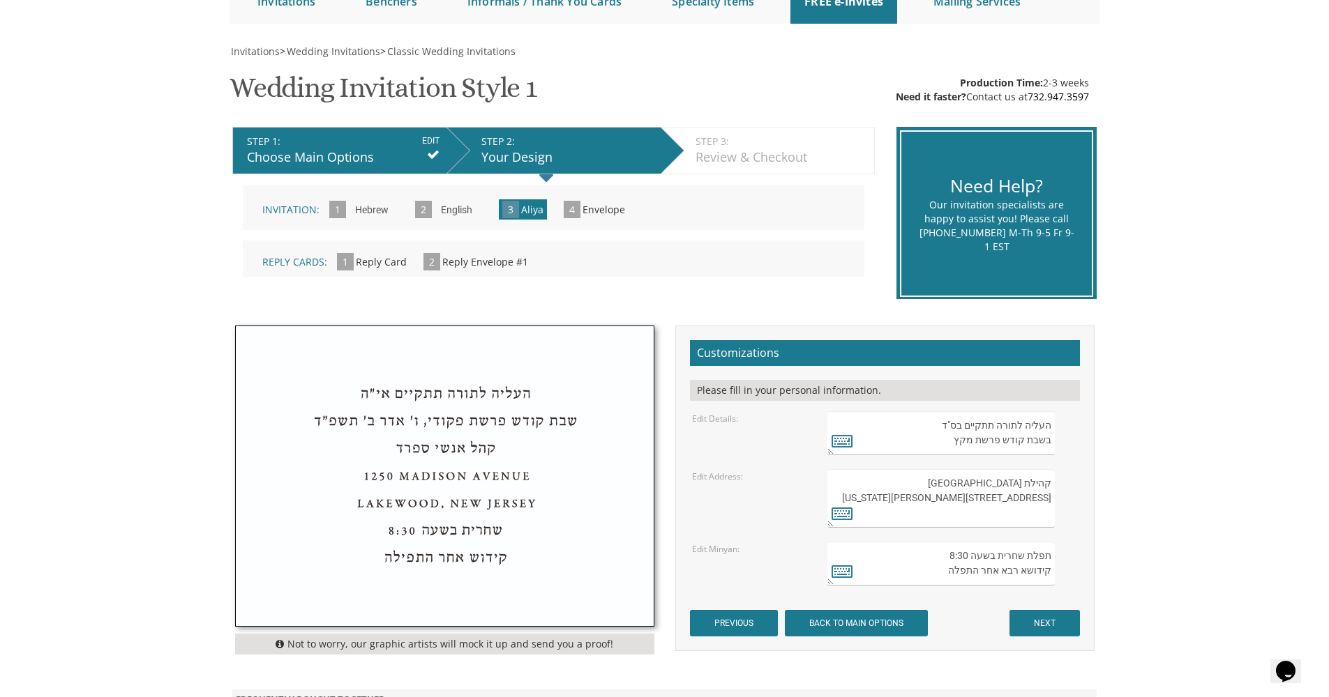 Image resolution: width=1329 pixels, height=697 pixels. What do you see at coordinates (717, 476) in the screenshot?
I see `label: Edit Address:` at bounding box center [717, 476].